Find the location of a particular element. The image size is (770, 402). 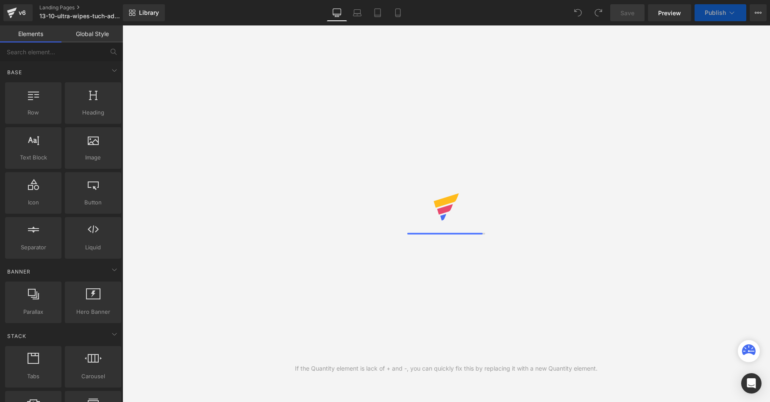

button: Publish is located at coordinates (721, 13).